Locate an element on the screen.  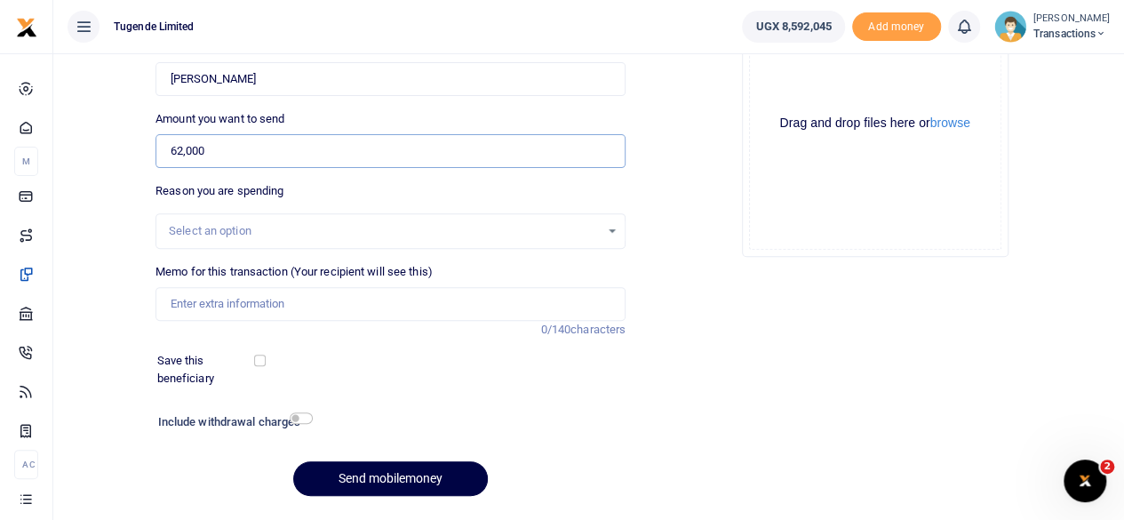
span: 2 is located at coordinates (1107, 467).